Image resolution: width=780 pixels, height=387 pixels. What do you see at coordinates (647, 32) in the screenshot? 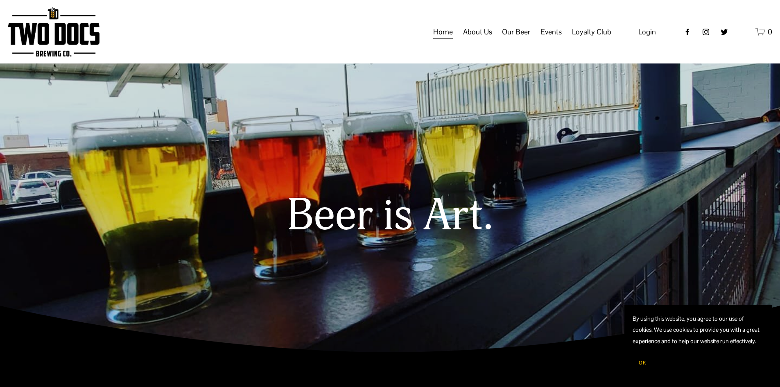
I see `span: Login` at bounding box center [647, 32].